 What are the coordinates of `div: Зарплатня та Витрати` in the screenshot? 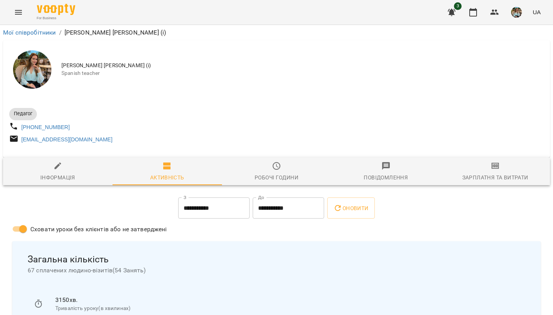 It's located at (495, 177).